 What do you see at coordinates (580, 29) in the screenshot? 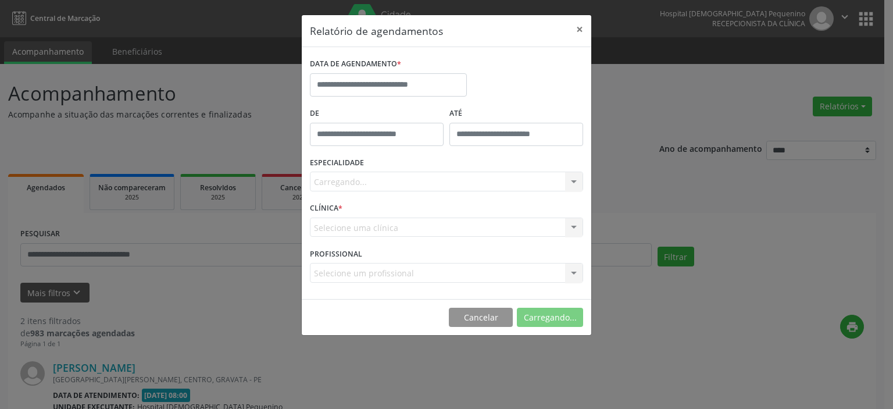
I see `button: Close` at bounding box center [580, 29].